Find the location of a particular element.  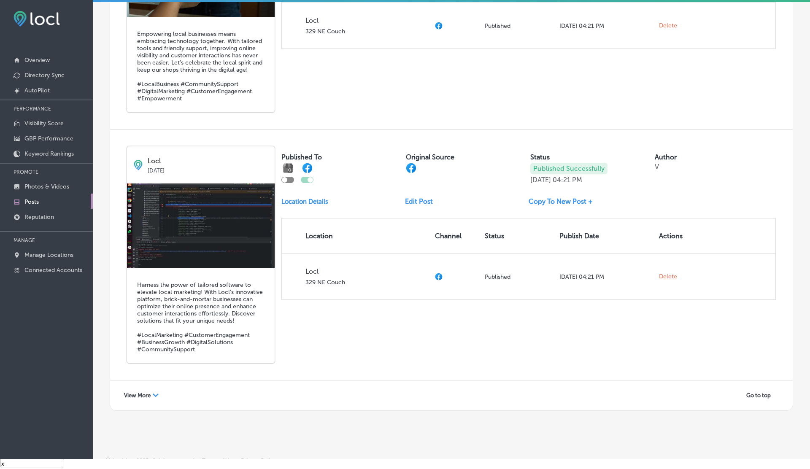

p: V is located at coordinates (657, 167).